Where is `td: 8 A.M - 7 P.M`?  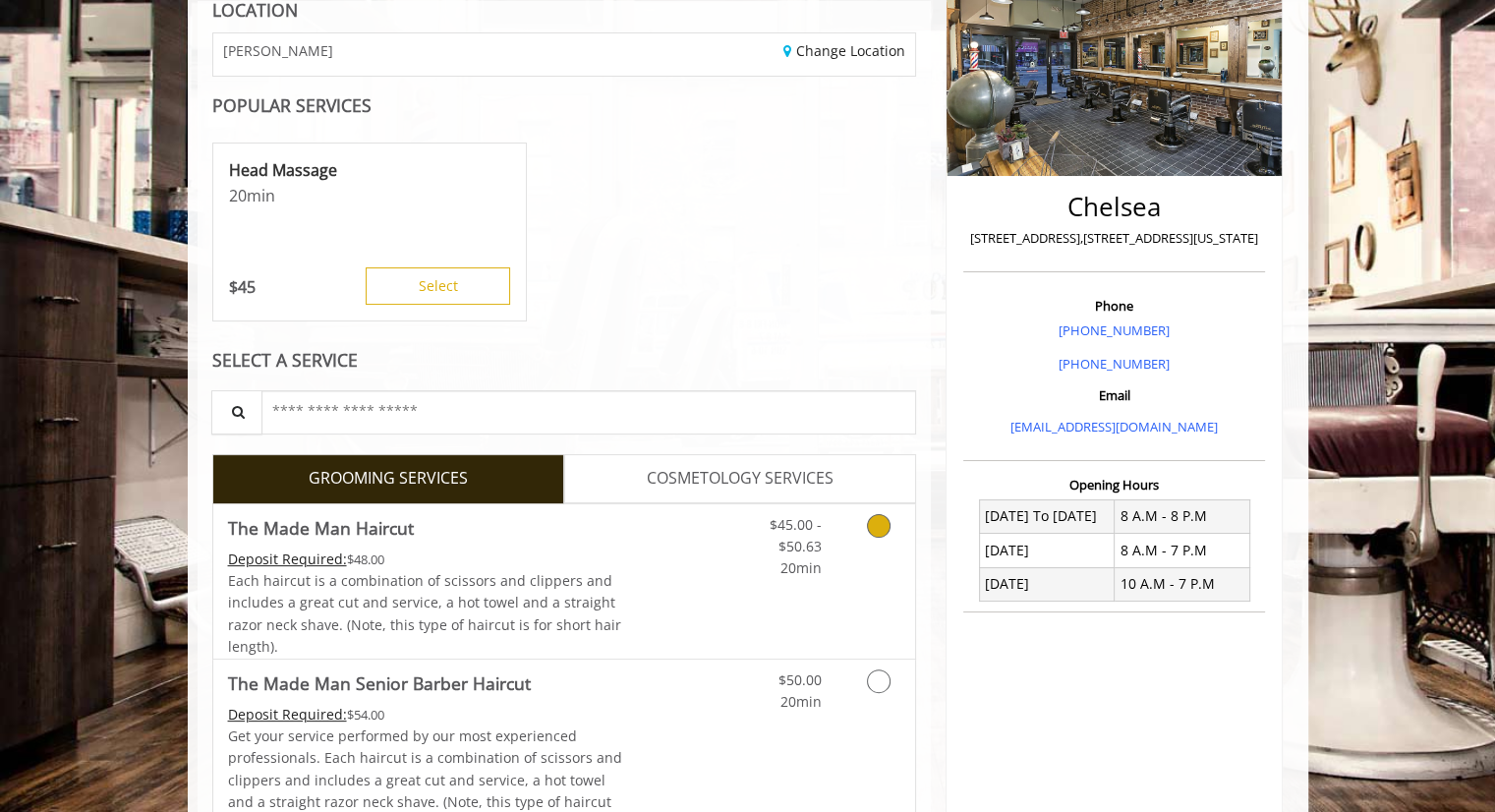 td: 8 A.M - 7 P.M is located at coordinates (1182, 551).